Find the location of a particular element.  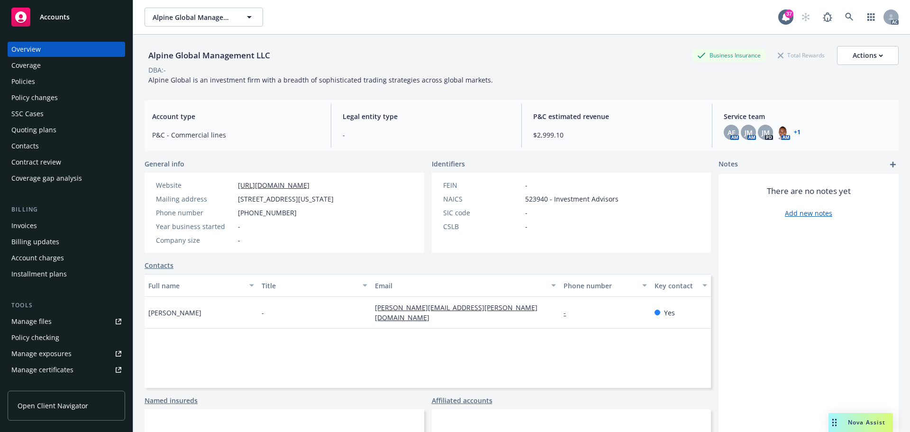

span: AF is located at coordinates (731, 132).